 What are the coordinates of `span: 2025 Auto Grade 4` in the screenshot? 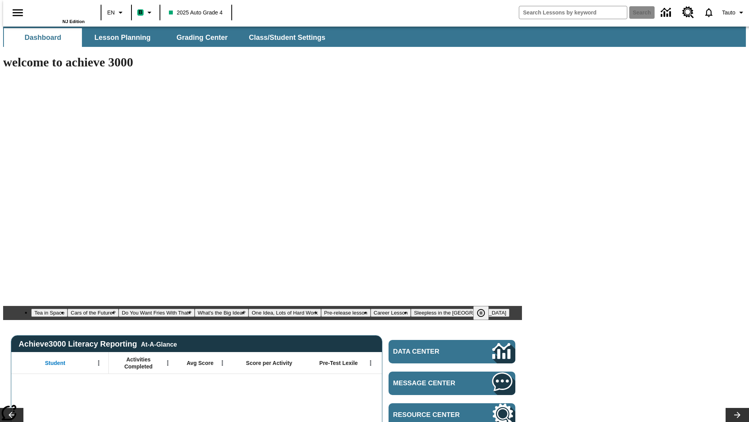 It's located at (196, 12).